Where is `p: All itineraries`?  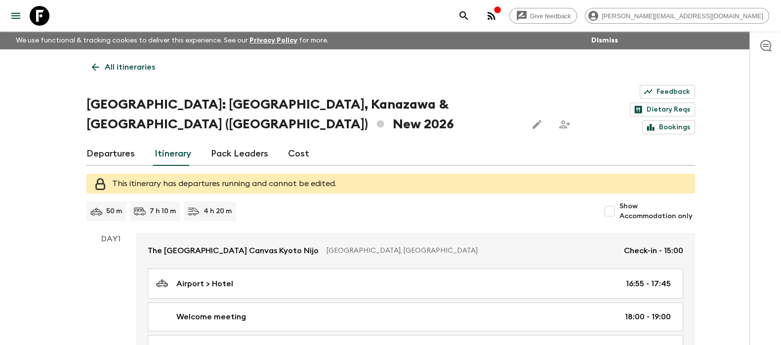 p: All itineraries is located at coordinates (130, 67).